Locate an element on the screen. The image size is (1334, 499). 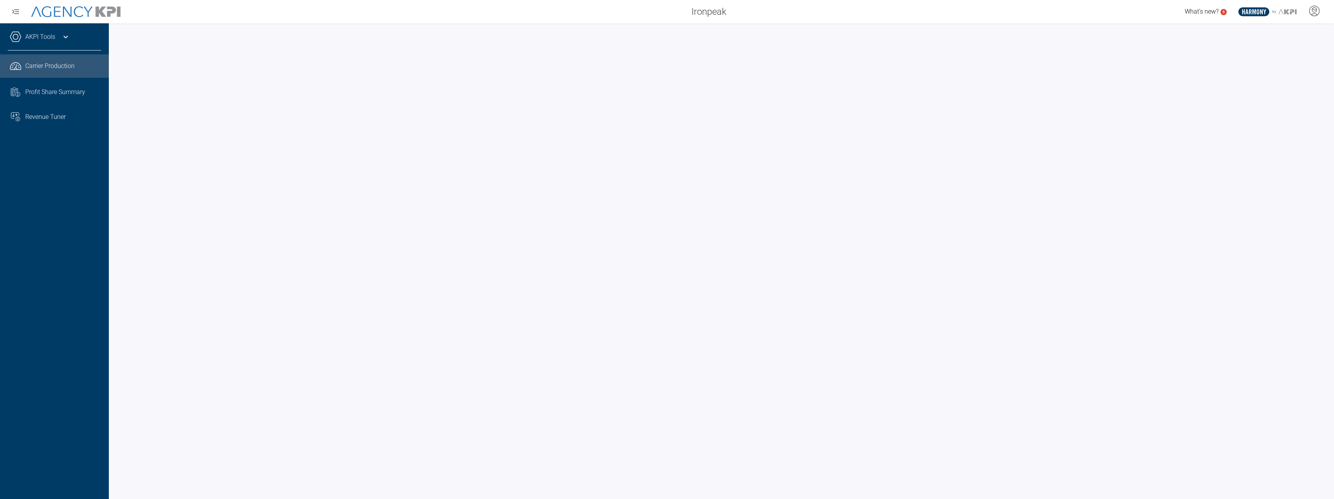
span: Profit Share Summary is located at coordinates (55, 92).